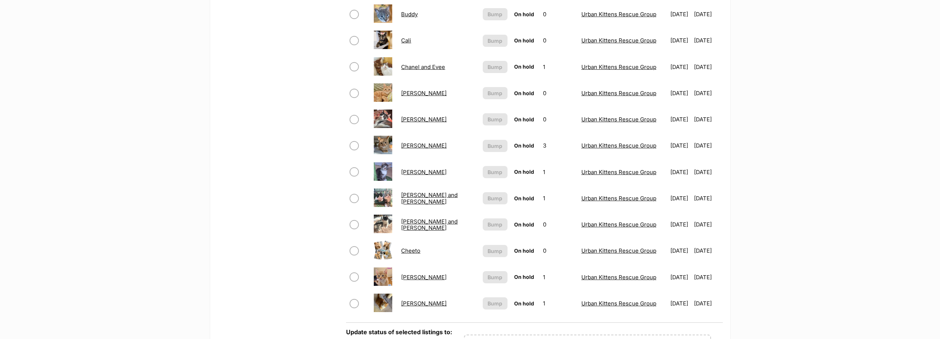 The height and width of the screenshot is (339, 940). Describe the element at coordinates (383, 277) in the screenshot. I see `img: Cheryl` at that location.